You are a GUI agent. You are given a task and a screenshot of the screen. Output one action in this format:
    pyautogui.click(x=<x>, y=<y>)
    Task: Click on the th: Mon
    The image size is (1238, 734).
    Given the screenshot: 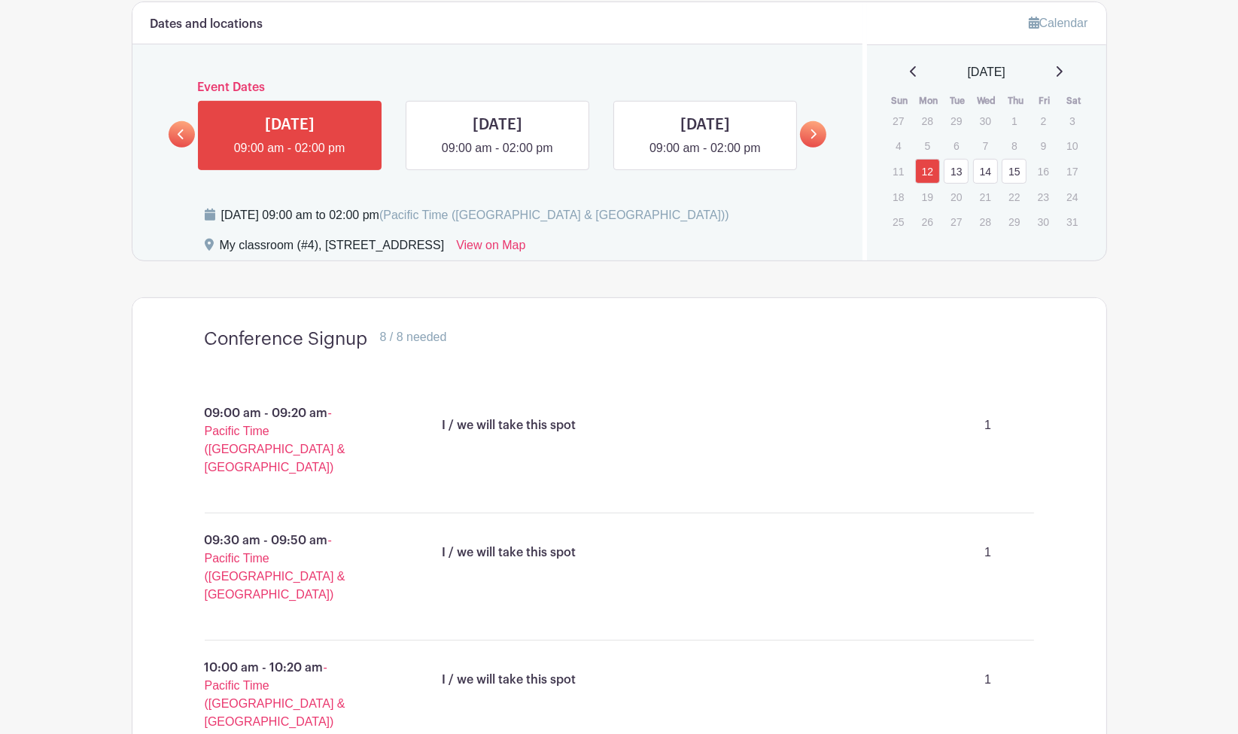 What is the action you would take?
    pyautogui.click(x=928, y=101)
    